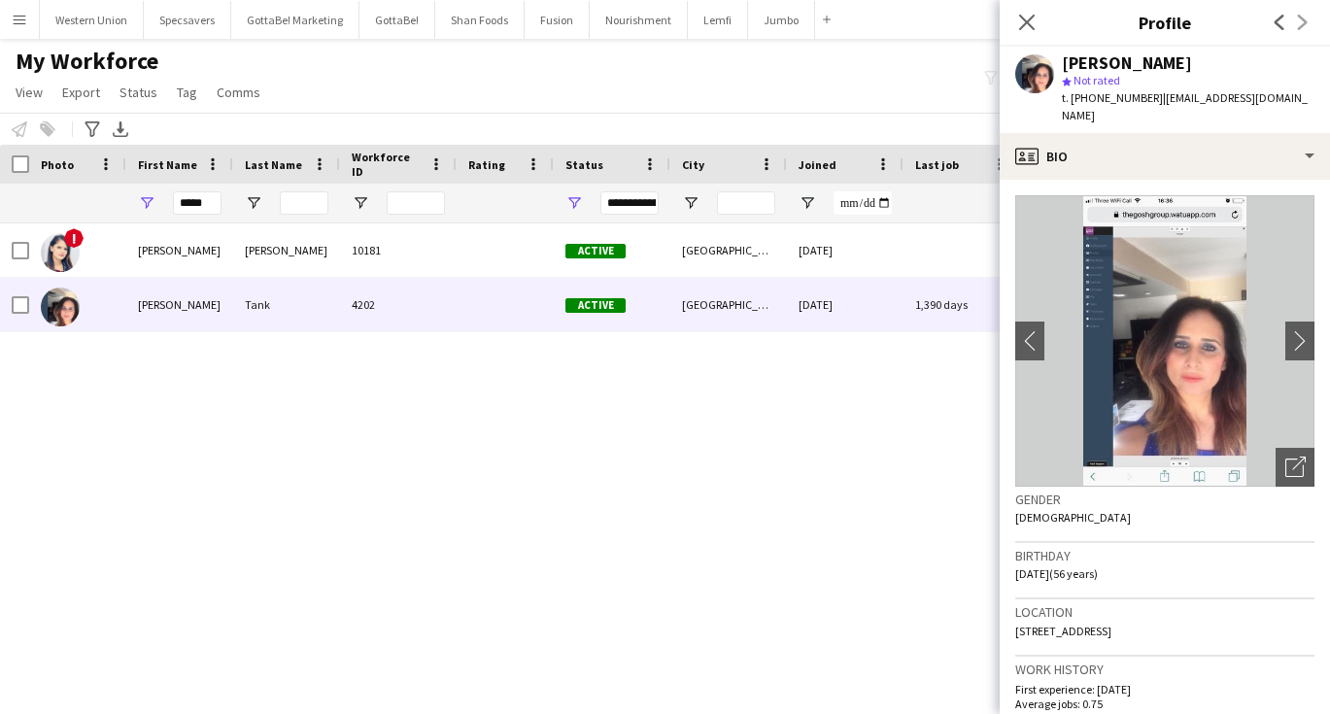  What do you see at coordinates (60, 307) in the screenshot?
I see `img: Anita Tank` at bounding box center [60, 307].